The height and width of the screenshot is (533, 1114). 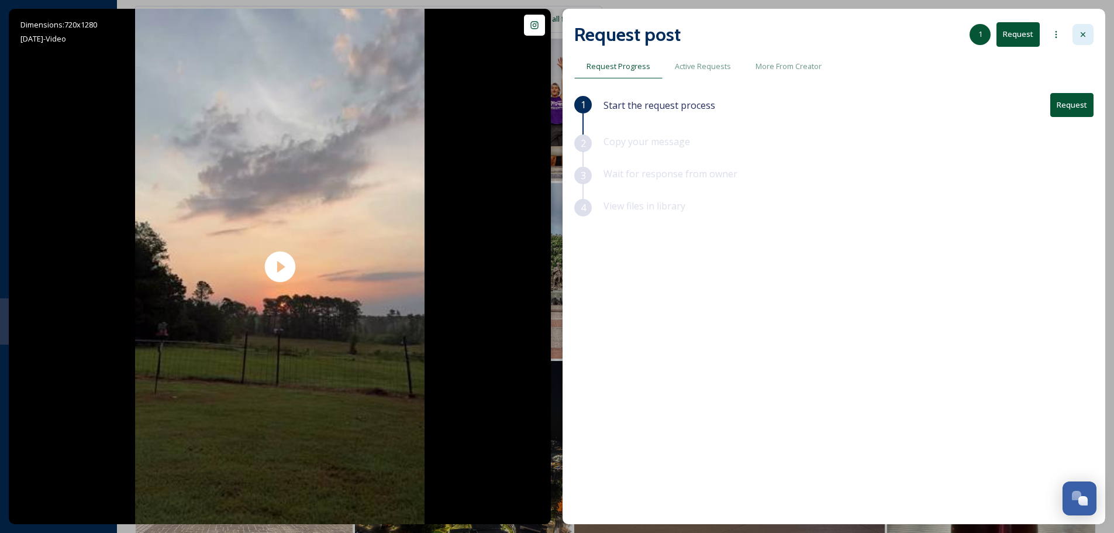 What do you see at coordinates (670, 174) in the screenshot?
I see `span: Wait for response from owner` at bounding box center [670, 174].